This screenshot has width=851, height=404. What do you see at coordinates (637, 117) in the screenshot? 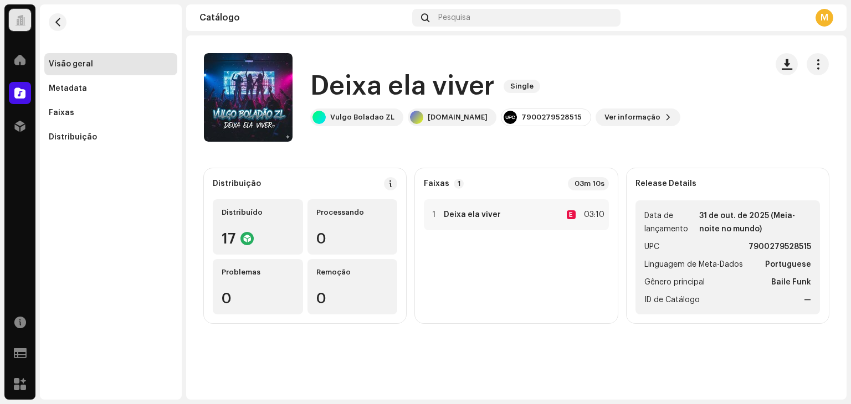
I see `button: Ver informação` at bounding box center [637, 117].